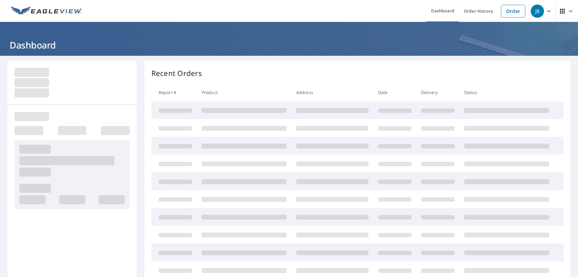 The width and height of the screenshot is (578, 277). What do you see at coordinates (332, 92) in the screenshot?
I see `th: Address` at bounding box center [332, 92].